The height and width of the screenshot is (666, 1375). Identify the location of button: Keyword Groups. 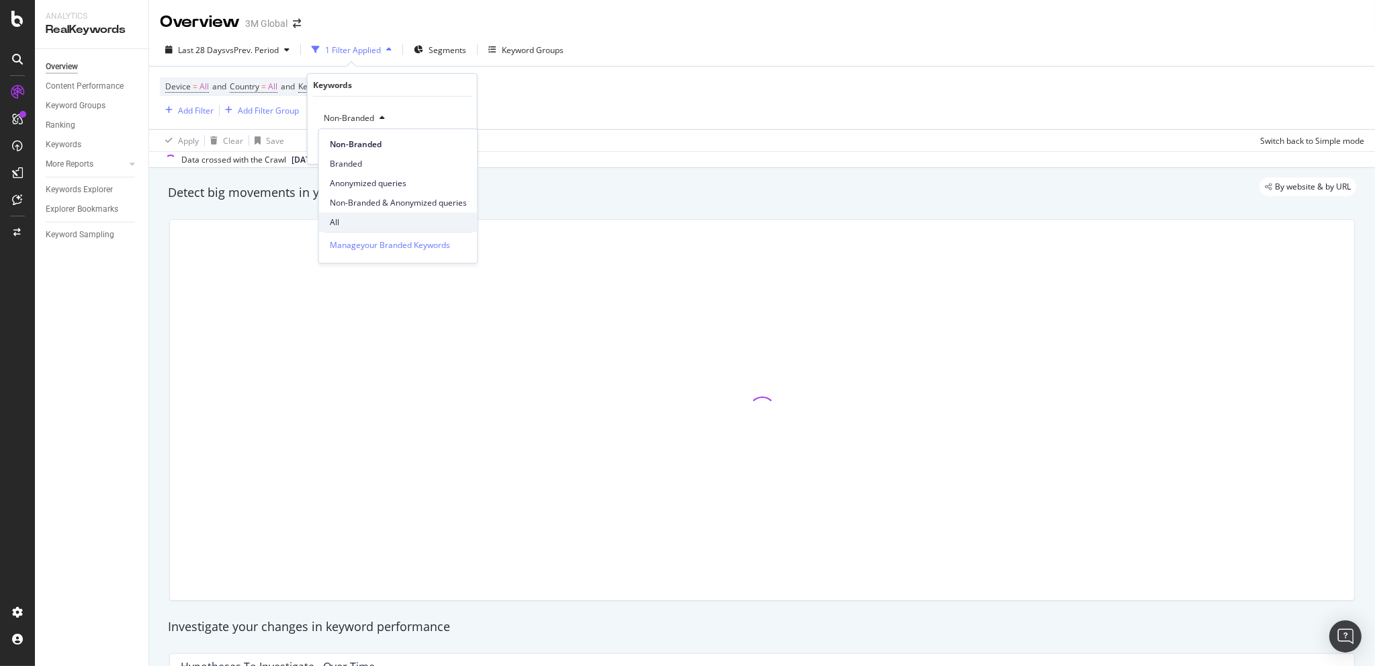
(526, 50).